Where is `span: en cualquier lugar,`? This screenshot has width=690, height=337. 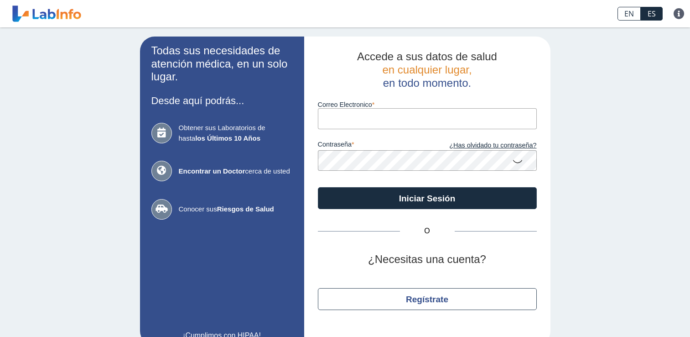 span: en cualquier lugar, is located at coordinates (427, 69).